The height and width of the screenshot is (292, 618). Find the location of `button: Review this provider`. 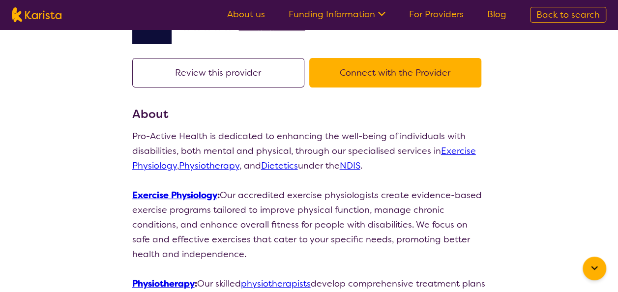

button: Review this provider is located at coordinates (218, 73).